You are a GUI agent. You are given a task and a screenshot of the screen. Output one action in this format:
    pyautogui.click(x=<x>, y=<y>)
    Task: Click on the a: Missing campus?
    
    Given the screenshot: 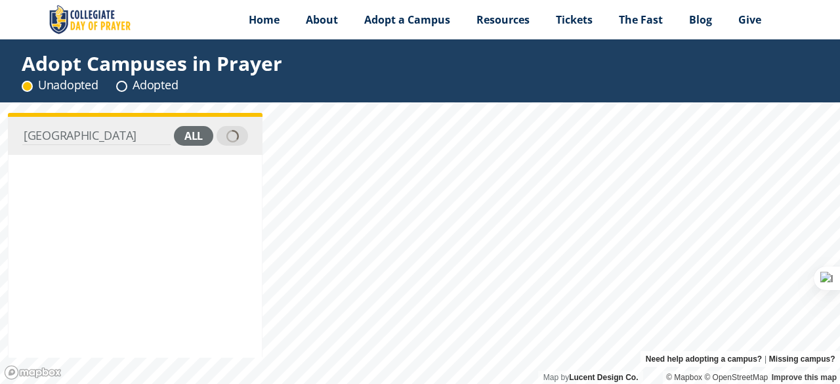 What is the action you would take?
    pyautogui.click(x=802, y=359)
    